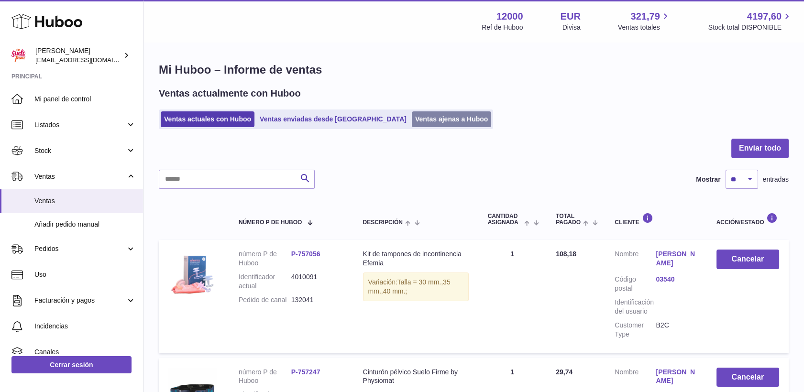 This screenshot has height=392, width=804. Describe the element at coordinates (80, 151) in the screenshot. I see `span: Stock` at that location.